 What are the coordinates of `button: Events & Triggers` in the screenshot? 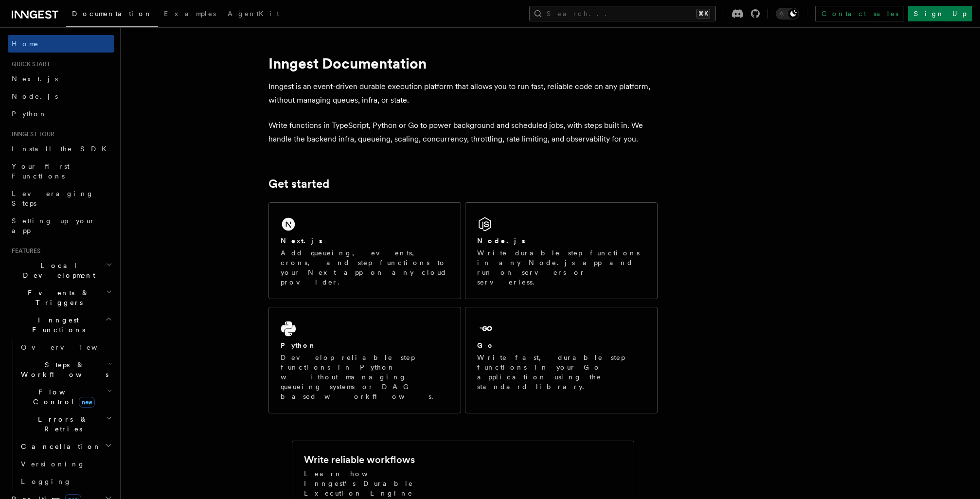 It's located at (61, 298).